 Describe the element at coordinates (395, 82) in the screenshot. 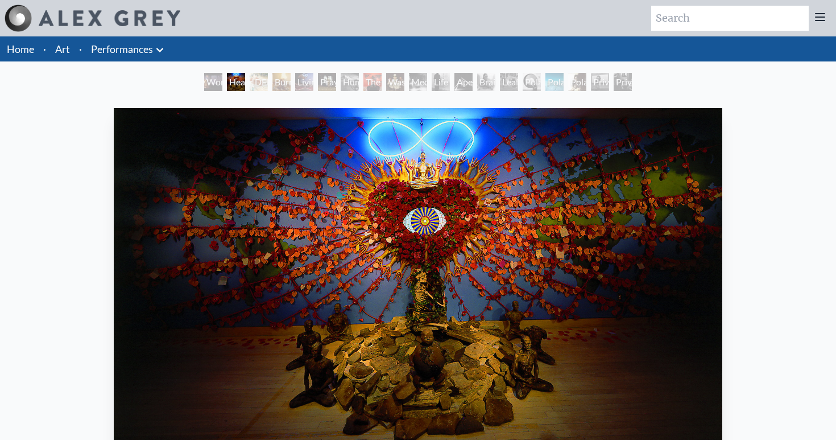

I see `div: Wasteland` at that location.